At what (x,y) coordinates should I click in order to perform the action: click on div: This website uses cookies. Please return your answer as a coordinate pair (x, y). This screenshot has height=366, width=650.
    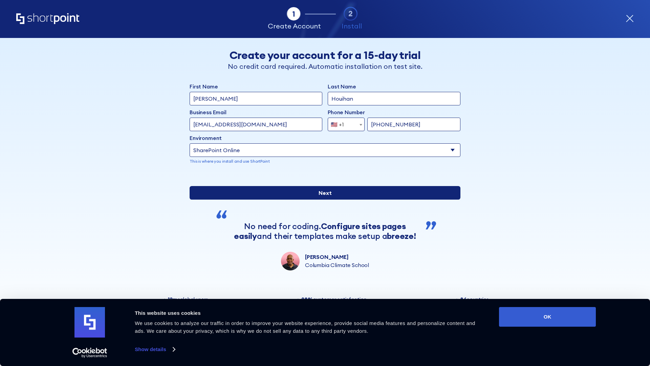
    Looking at the image, I should click on (309, 313).